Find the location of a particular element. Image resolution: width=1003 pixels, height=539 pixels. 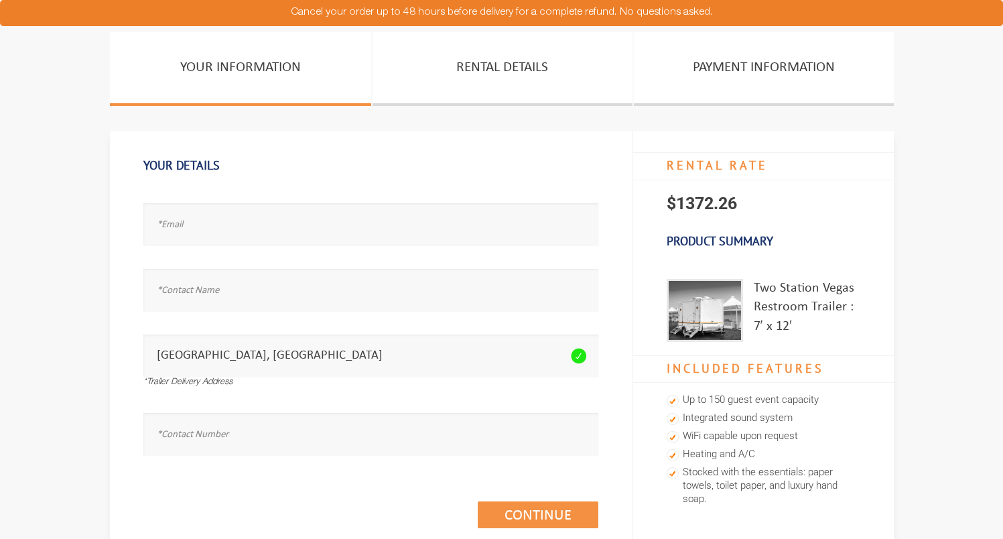

input: *Contact Number is located at coordinates (371, 434).